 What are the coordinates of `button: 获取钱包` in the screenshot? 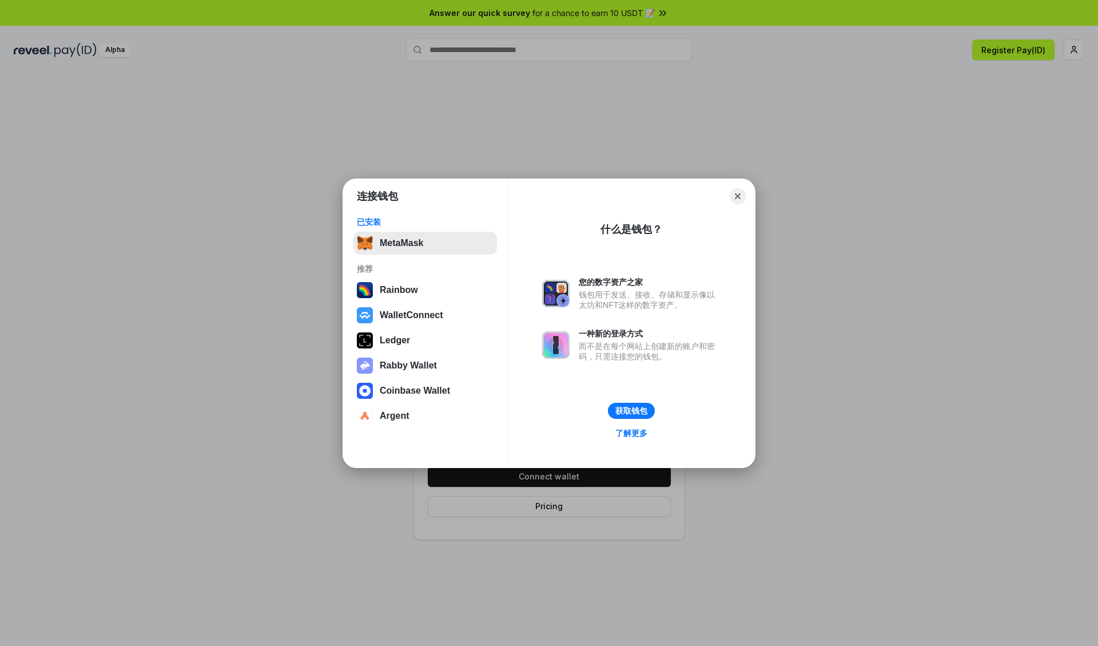 It's located at (631, 411).